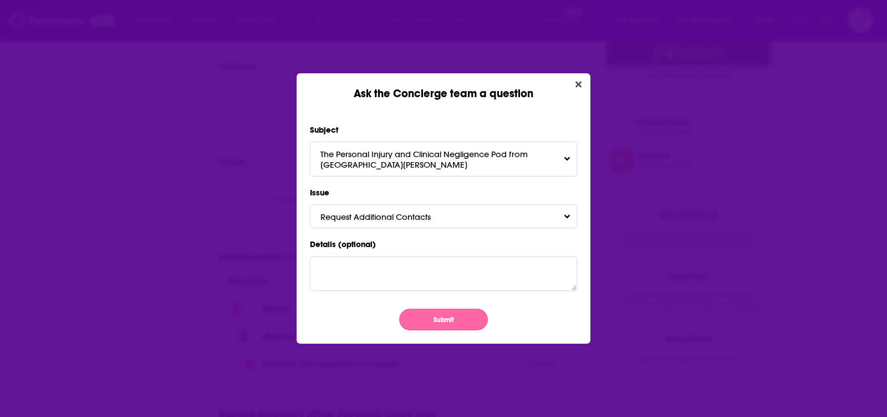  What do you see at coordinates (444, 319) in the screenshot?
I see `button: Submit` at bounding box center [444, 319].